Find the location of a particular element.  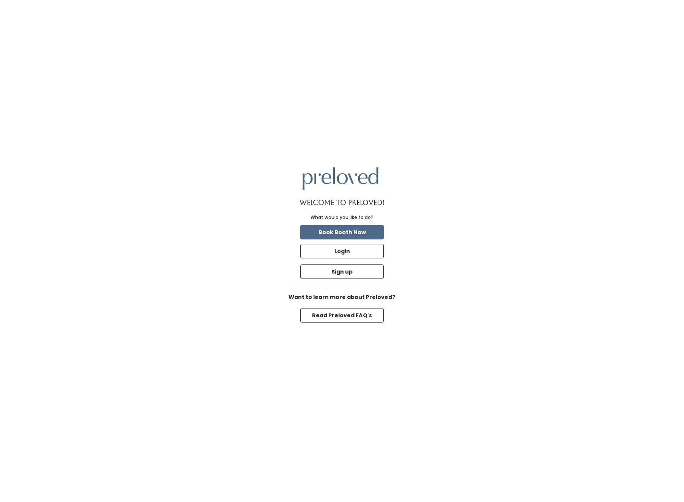

div: What would you like to do? is located at coordinates (342, 217).